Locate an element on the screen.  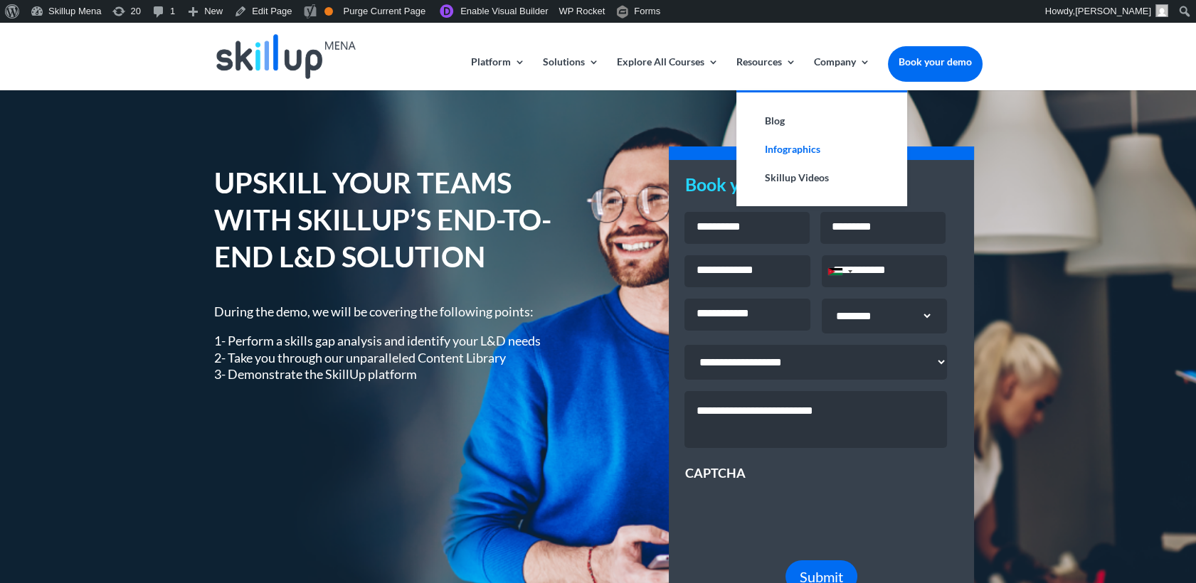
a: Infographics is located at coordinates (822, 149).